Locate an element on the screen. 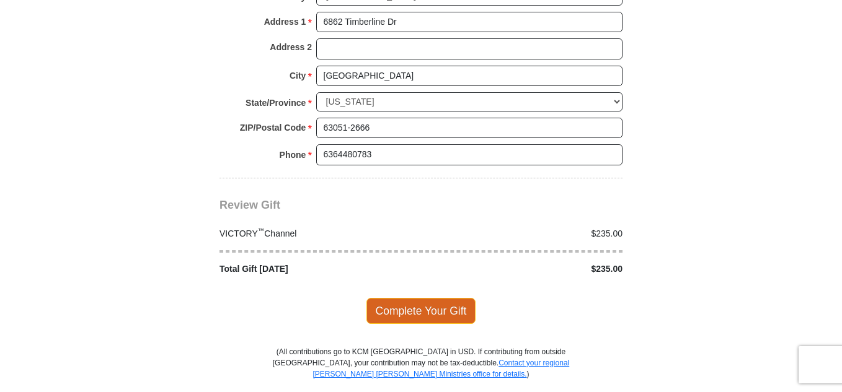  strong: State/Province is located at coordinates (275, 103).